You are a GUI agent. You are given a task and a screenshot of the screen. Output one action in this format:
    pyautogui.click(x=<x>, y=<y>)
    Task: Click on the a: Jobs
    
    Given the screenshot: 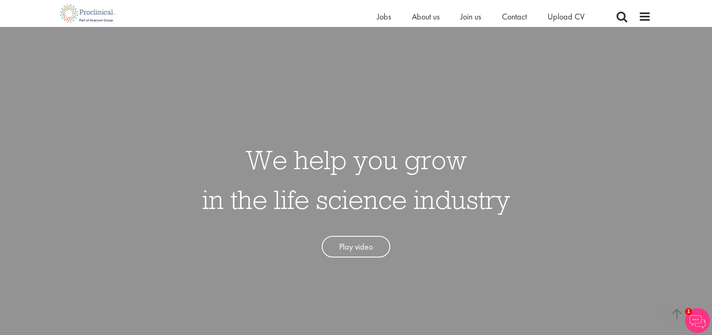 What is the action you would take?
    pyautogui.click(x=384, y=17)
    